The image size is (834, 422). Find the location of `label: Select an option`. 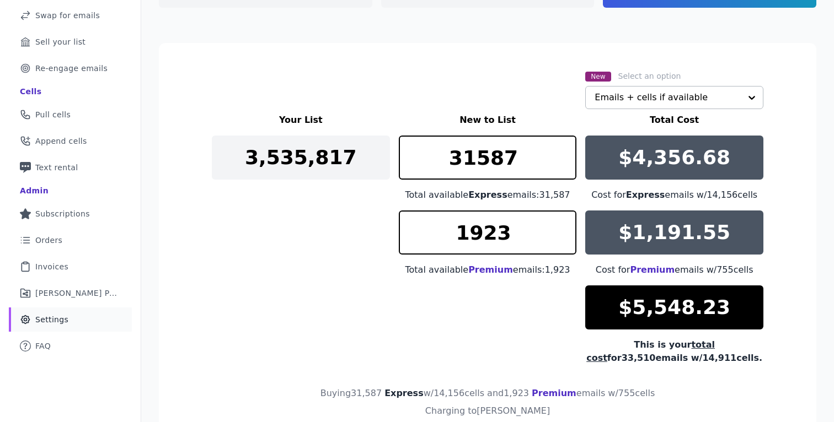

label: Select an option is located at coordinates (650, 76).